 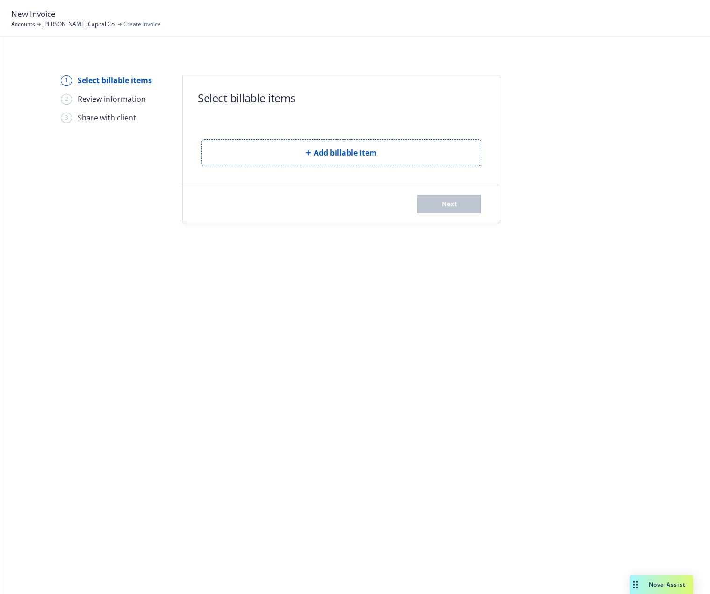 What do you see at coordinates (114, 80) in the screenshot?
I see `div: Select billable items` at bounding box center [114, 80].